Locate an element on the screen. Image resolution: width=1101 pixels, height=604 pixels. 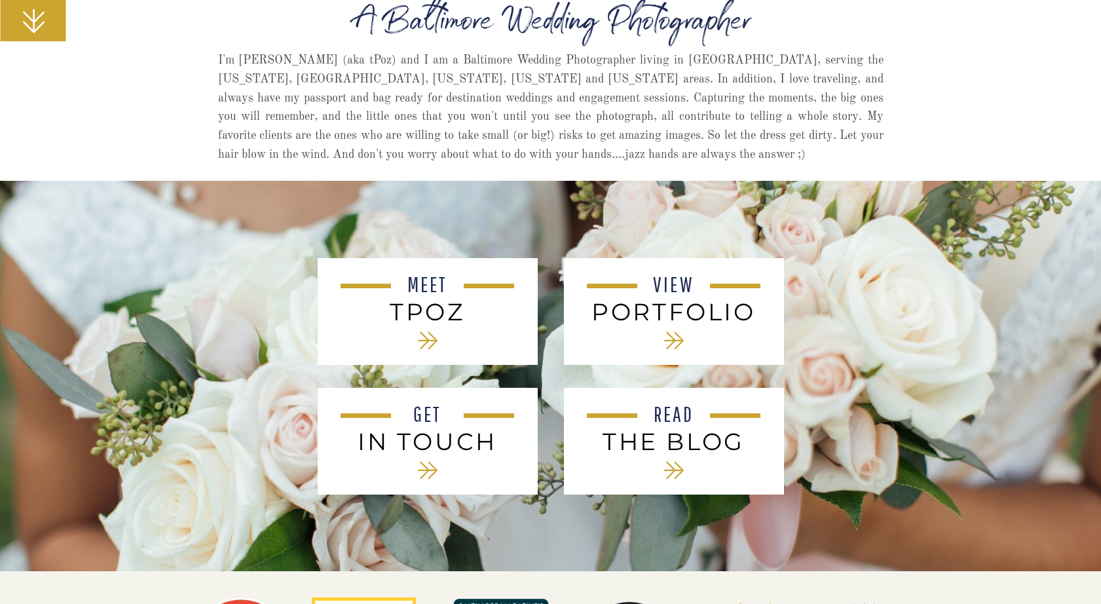
a: GET is located at coordinates (428, 415).